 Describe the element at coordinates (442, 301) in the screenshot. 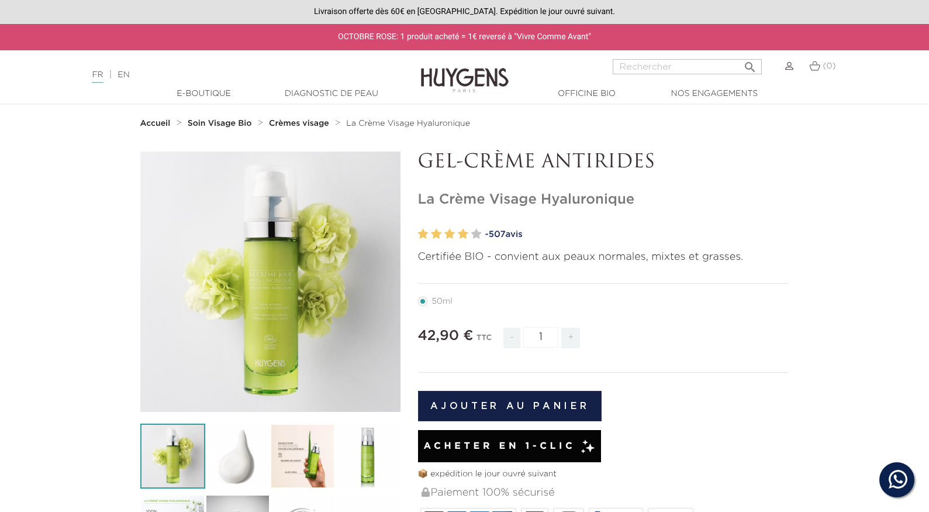

I see `label: 50ml` at that location.